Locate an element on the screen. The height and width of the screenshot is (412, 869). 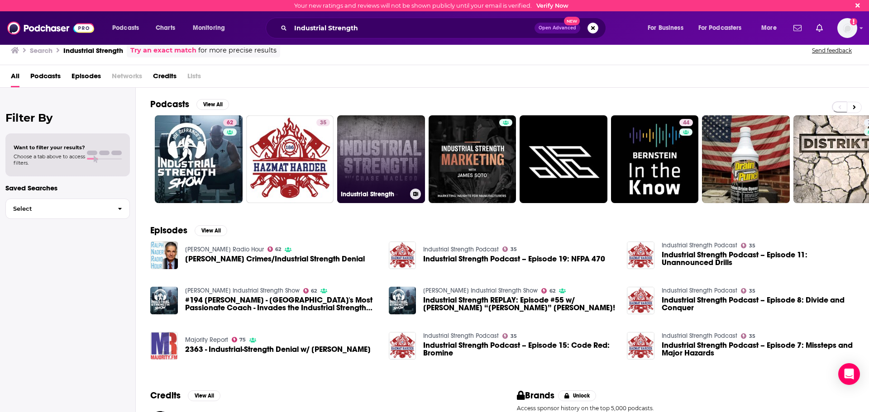
h2: Filter By is located at coordinates (67, 118).